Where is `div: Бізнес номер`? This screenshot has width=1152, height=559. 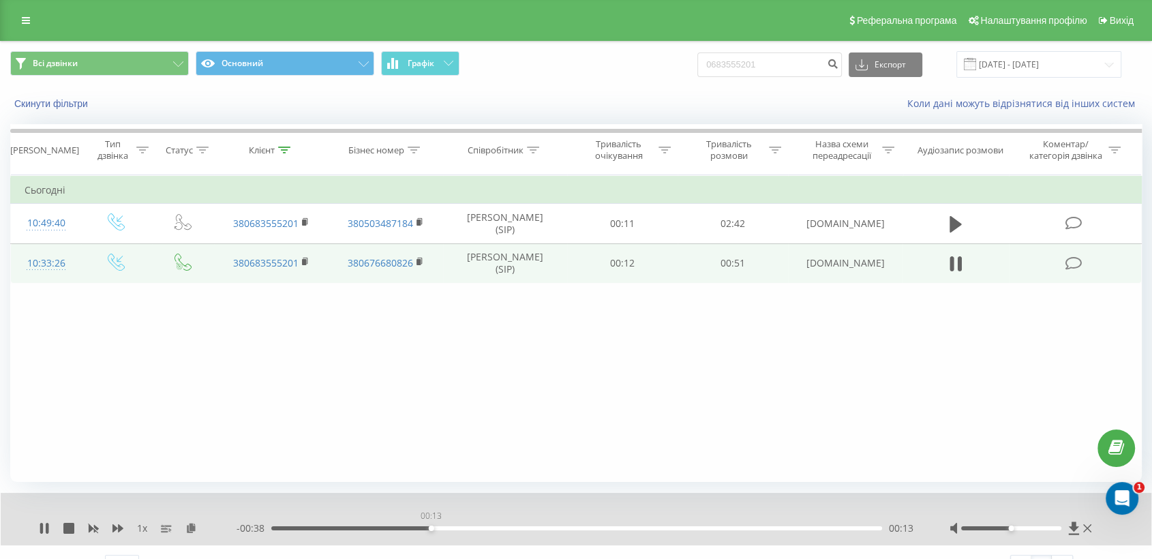 div: Бізнес номер is located at coordinates (376, 150).